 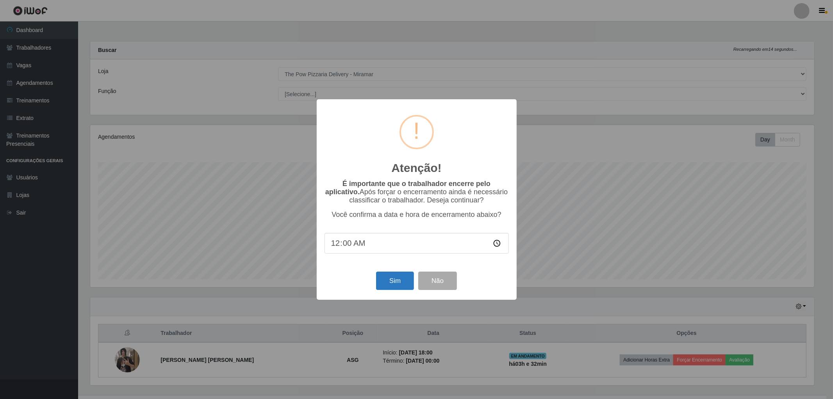 I want to click on button: Não, so click(x=437, y=280).